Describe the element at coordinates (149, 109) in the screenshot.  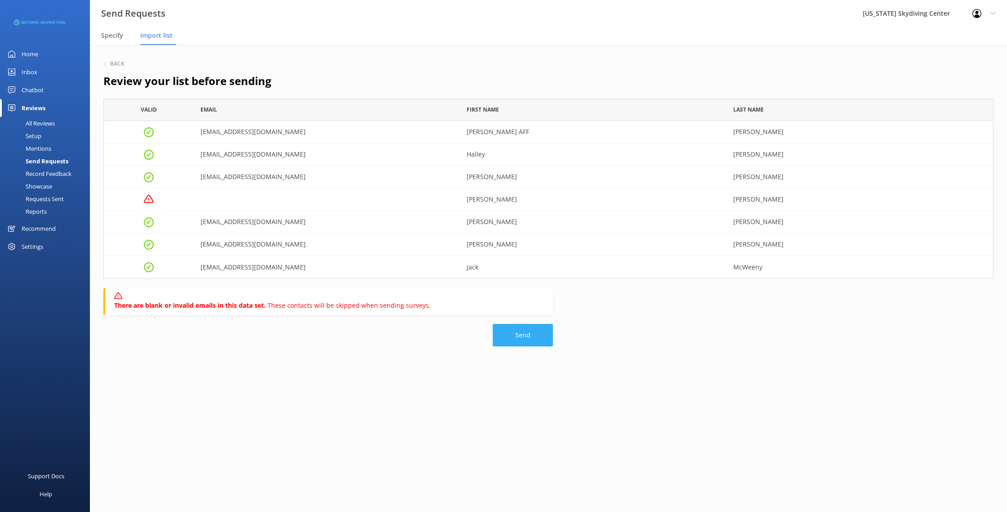
I see `span: Valid` at that location.